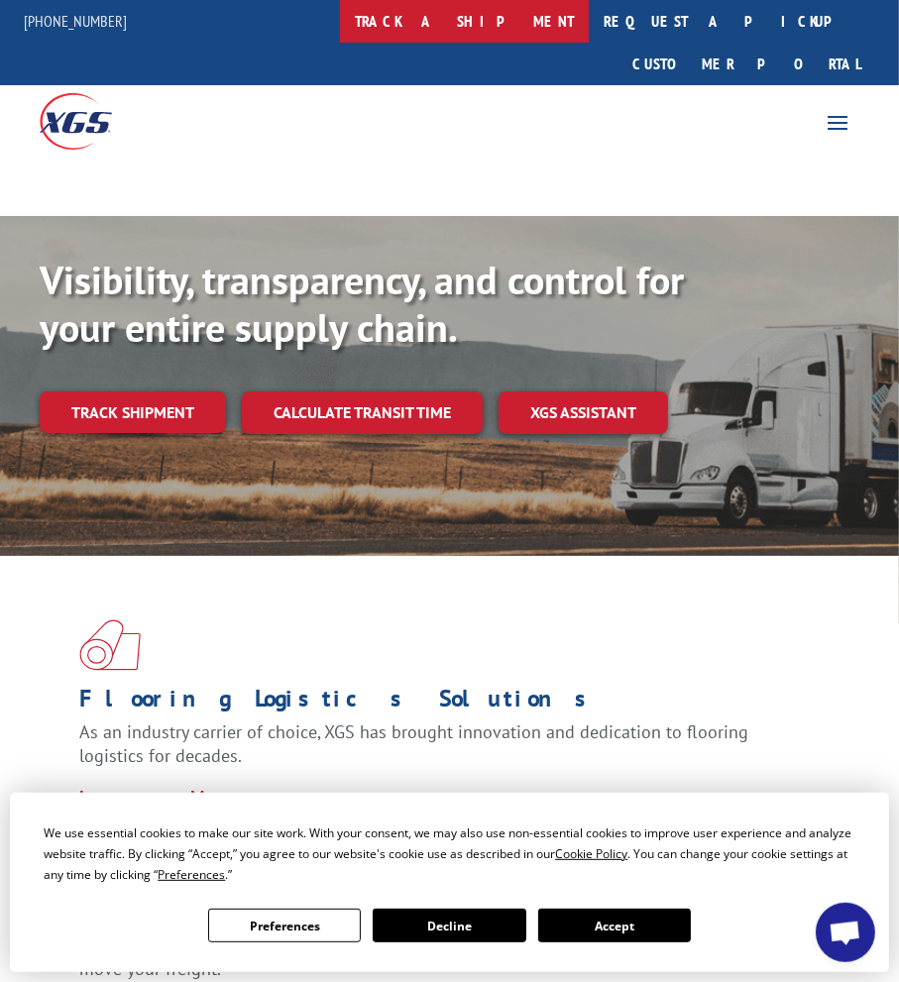  Describe the element at coordinates (202, 797) in the screenshot. I see `a: Learn More >` at that location.